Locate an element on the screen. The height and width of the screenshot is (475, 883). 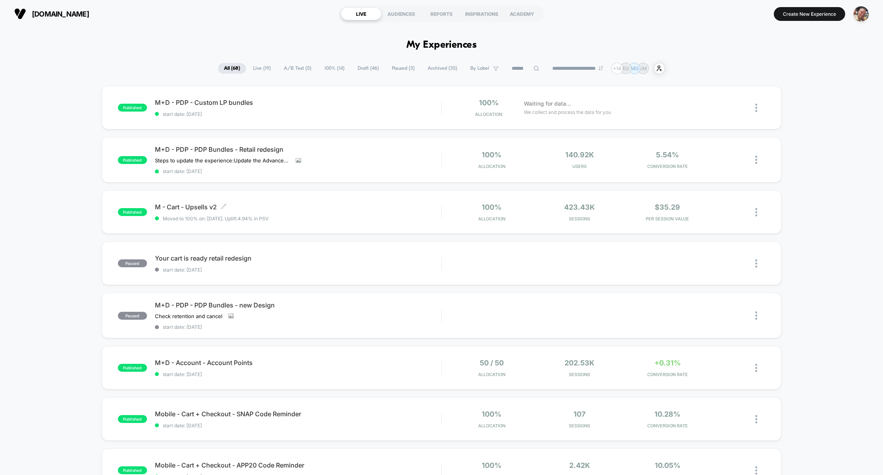
span: Users is located at coordinates (579, 166).